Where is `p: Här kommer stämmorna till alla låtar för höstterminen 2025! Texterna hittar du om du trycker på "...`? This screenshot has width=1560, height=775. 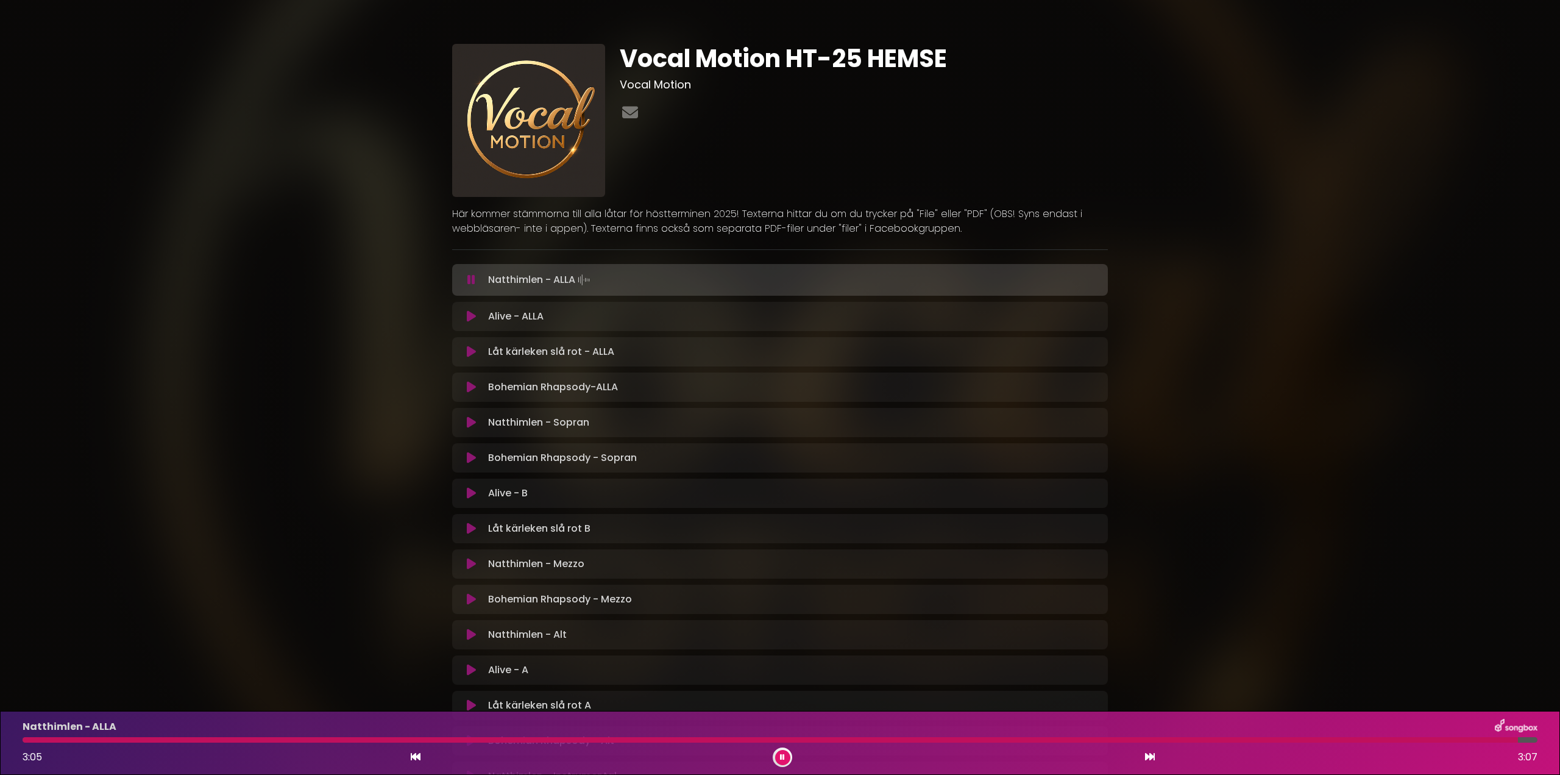
p: Här kommer stämmorna till alla låtar för höstterminen 2025! Texterna hittar du om du trycker på "... is located at coordinates (780, 221).